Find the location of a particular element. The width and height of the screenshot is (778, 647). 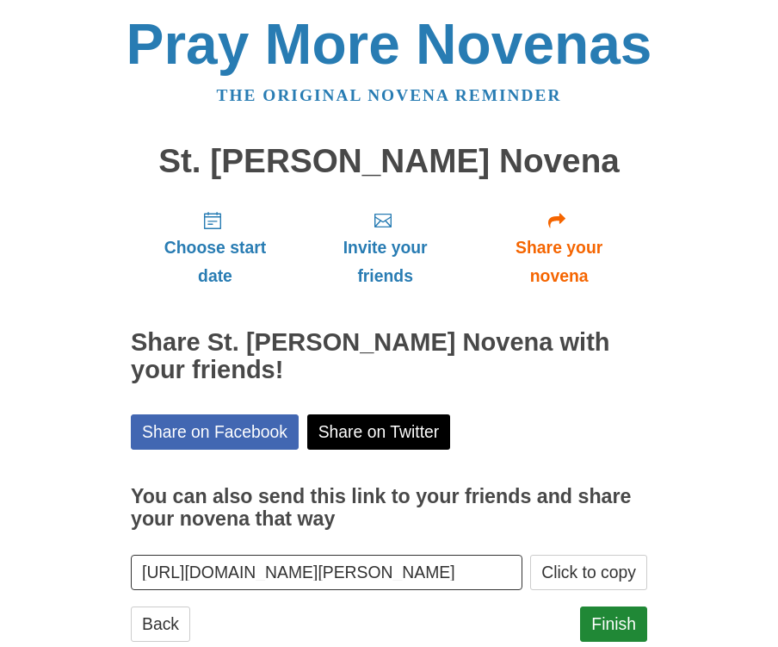

a: Finish is located at coordinates (614, 623).